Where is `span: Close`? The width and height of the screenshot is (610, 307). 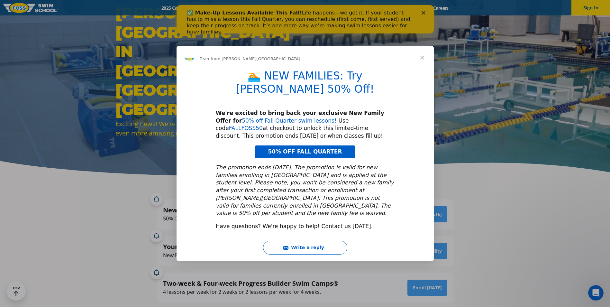
span: Close is located at coordinates (422, 58).